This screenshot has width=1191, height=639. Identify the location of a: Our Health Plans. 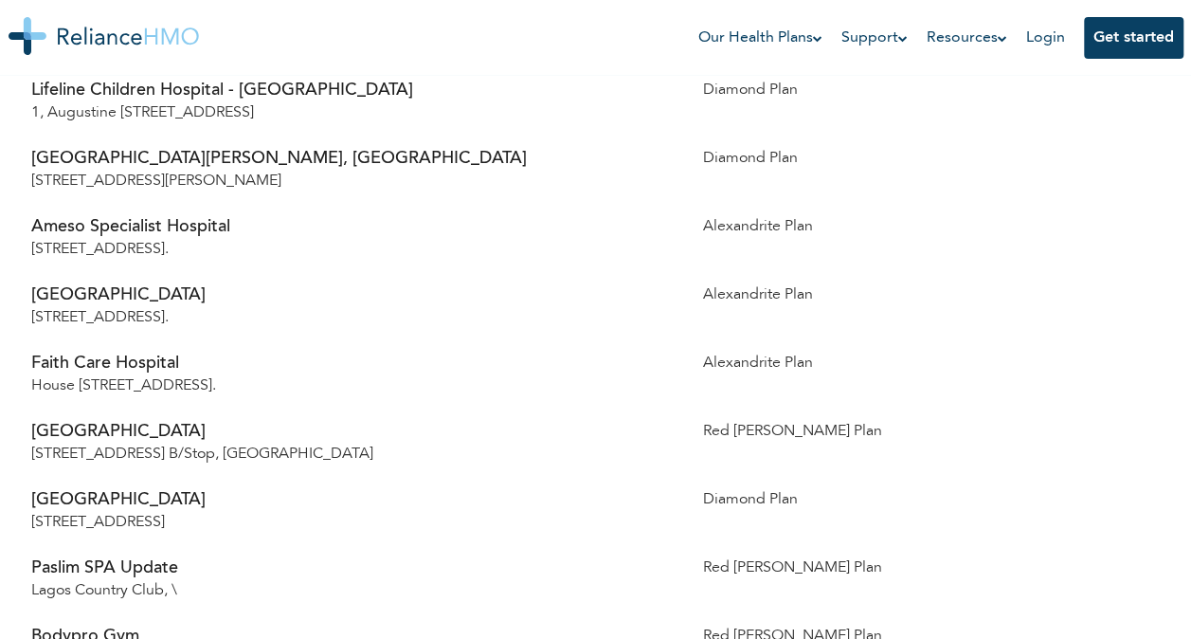
(760, 38).